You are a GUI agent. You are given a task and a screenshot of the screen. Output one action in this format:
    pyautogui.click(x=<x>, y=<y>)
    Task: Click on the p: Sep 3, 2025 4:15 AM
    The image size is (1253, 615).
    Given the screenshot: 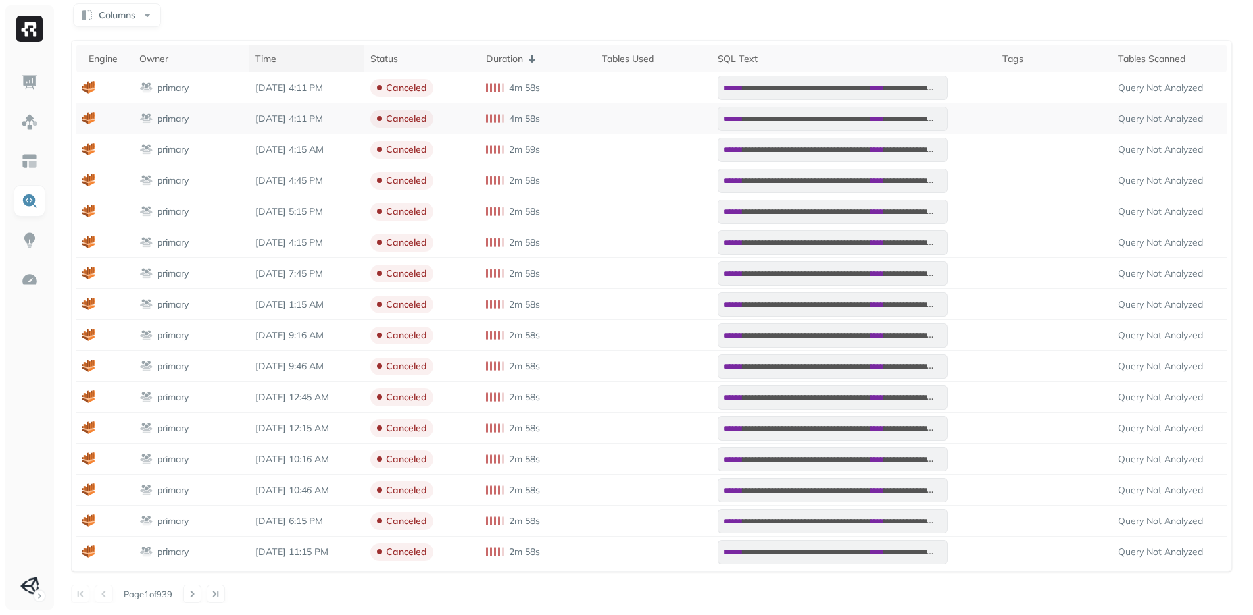 What is the action you would take?
    pyautogui.click(x=307, y=149)
    